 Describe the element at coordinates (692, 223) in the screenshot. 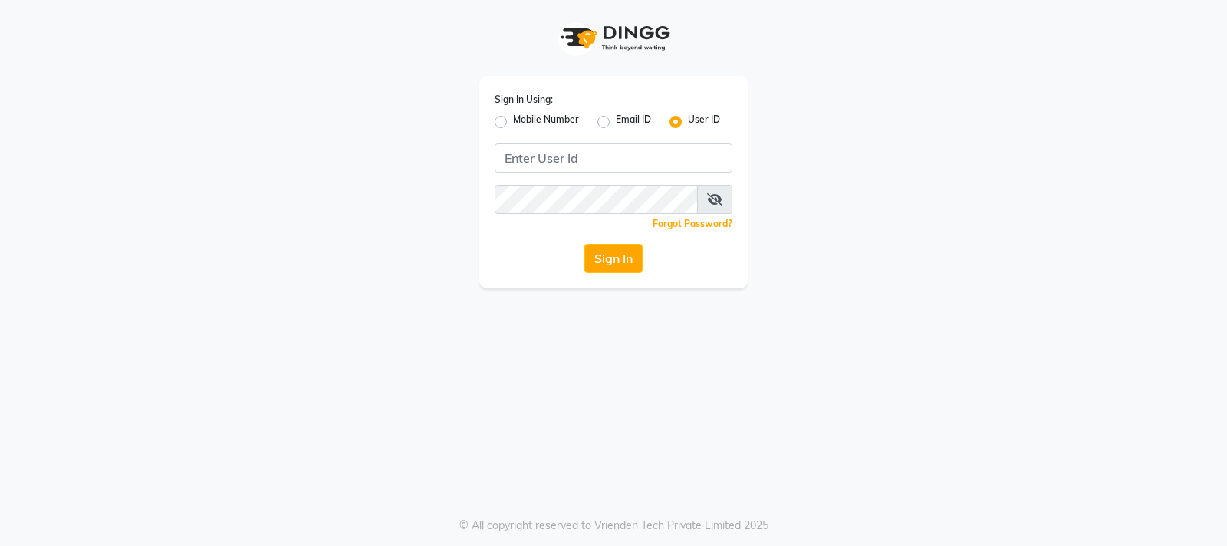

I see `a: Forgot Password?` at that location.